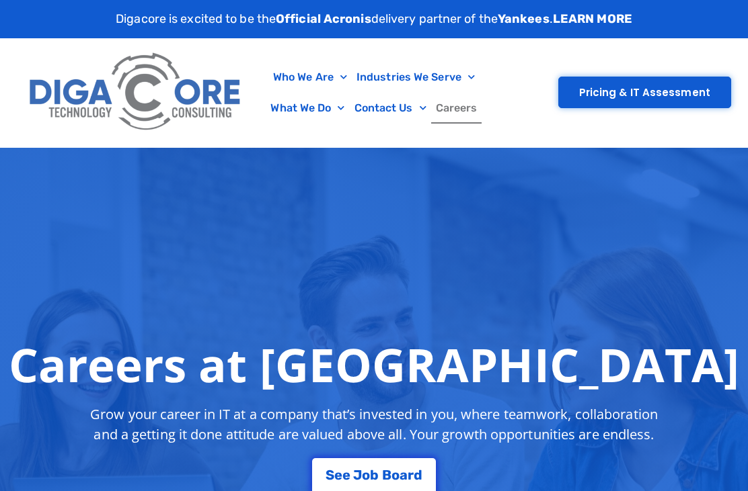 The image size is (748, 491). I want to click on a: Contact Us, so click(390, 108).